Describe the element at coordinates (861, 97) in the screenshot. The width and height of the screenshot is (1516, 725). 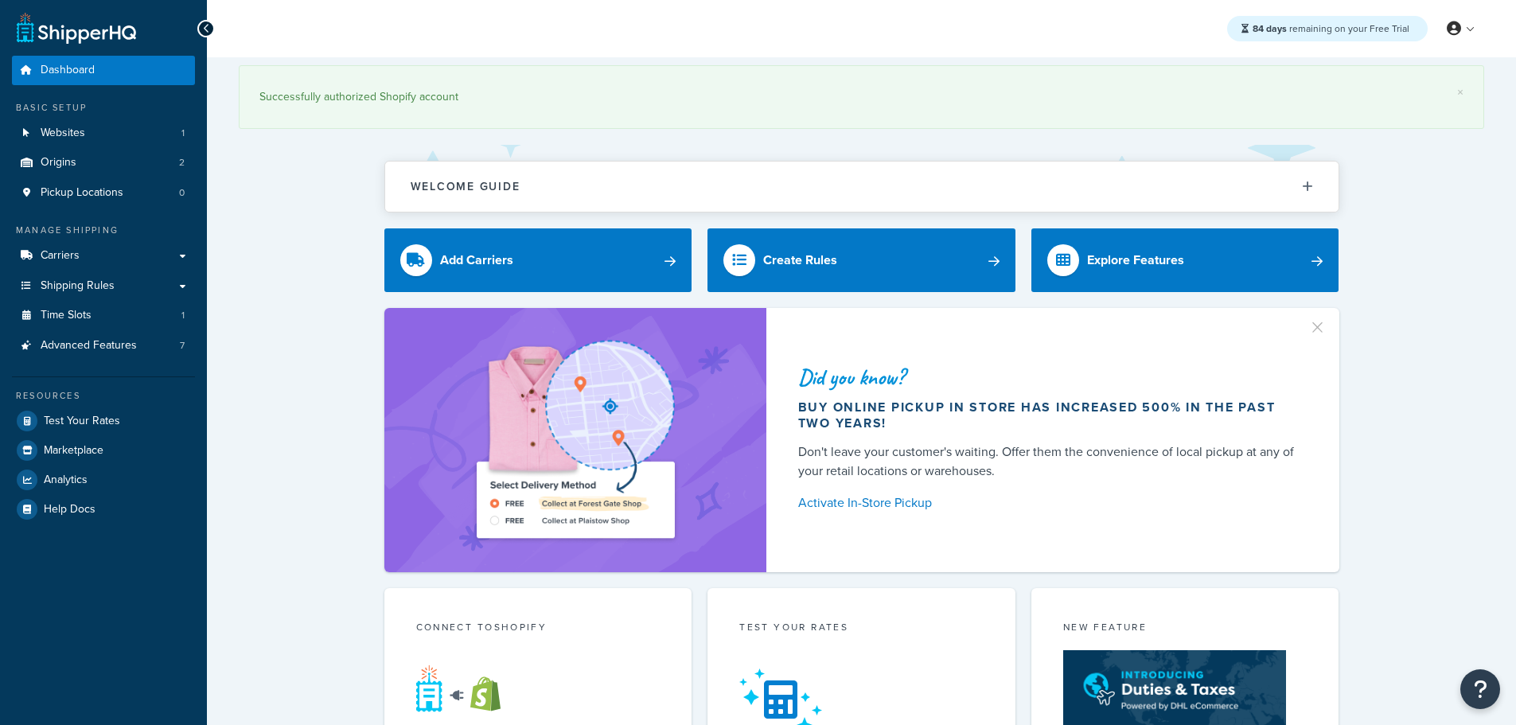
I see `div: Successfully authorized Shopify account` at that location.